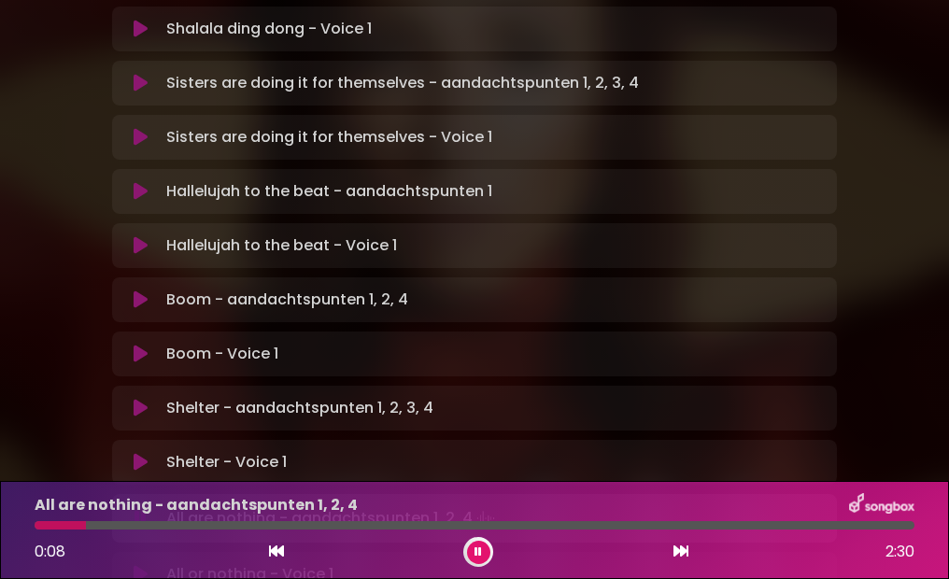  Describe the element at coordinates (269, 29) in the screenshot. I see `p: Shalala ding dong - Voice 1` at that location.